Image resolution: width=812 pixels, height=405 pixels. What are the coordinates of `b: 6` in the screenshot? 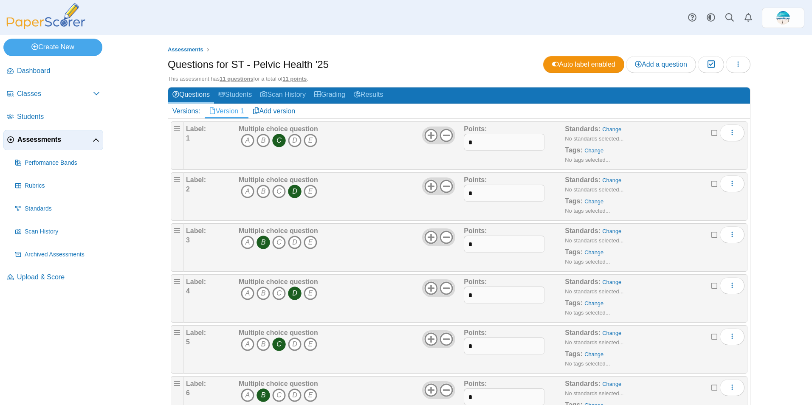 It's located at (188, 393).